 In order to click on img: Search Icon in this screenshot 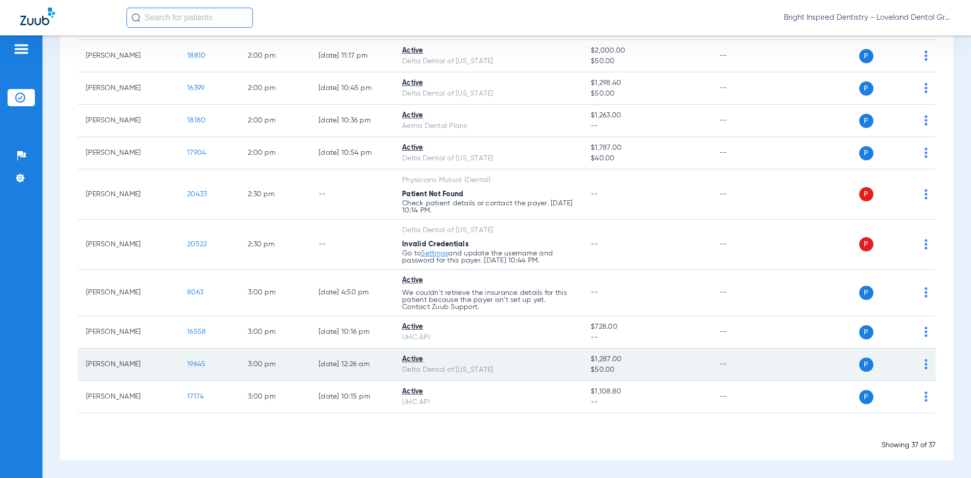, I will do `click(136, 18)`.